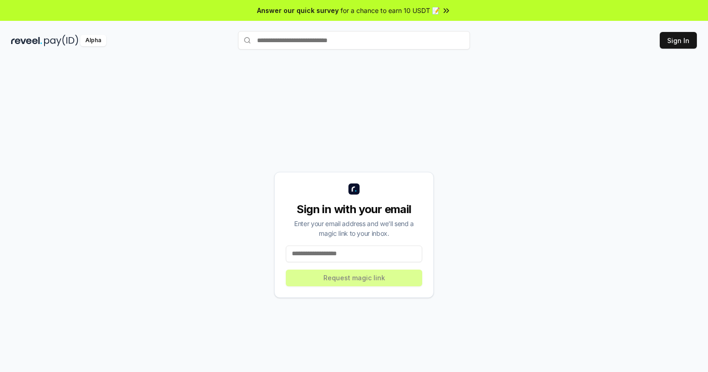 This screenshot has height=372, width=708. I want to click on span: for a chance to earn 10 USDT 📝, so click(390, 10).